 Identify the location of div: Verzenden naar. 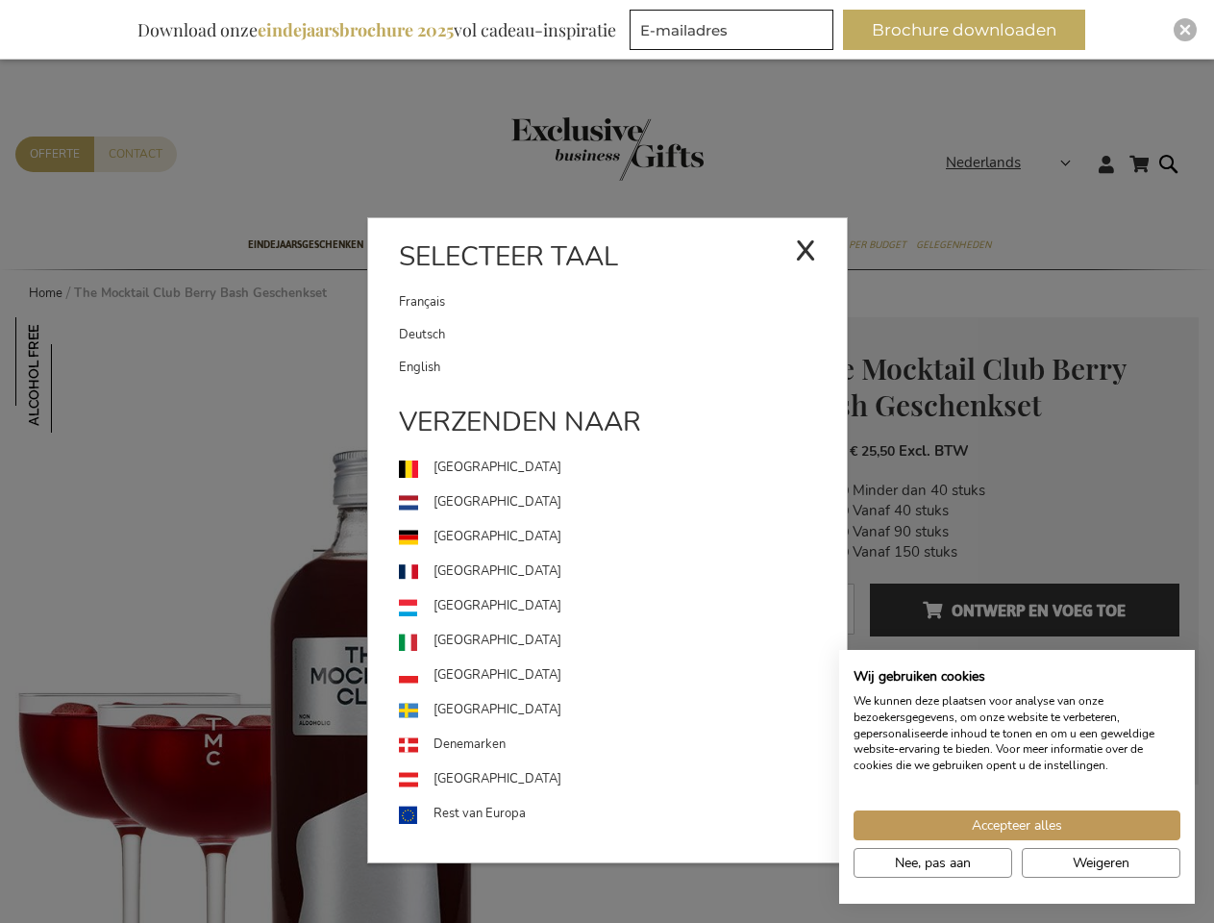
(608, 427).